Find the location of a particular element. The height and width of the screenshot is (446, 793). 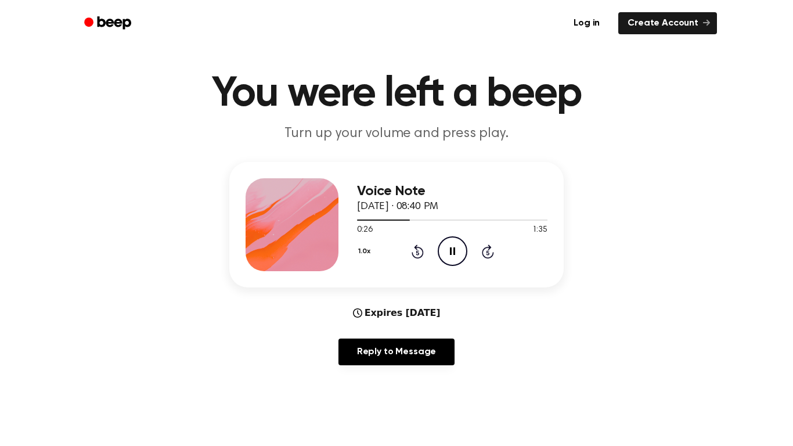

h3: Voice Note is located at coordinates (452, 191).